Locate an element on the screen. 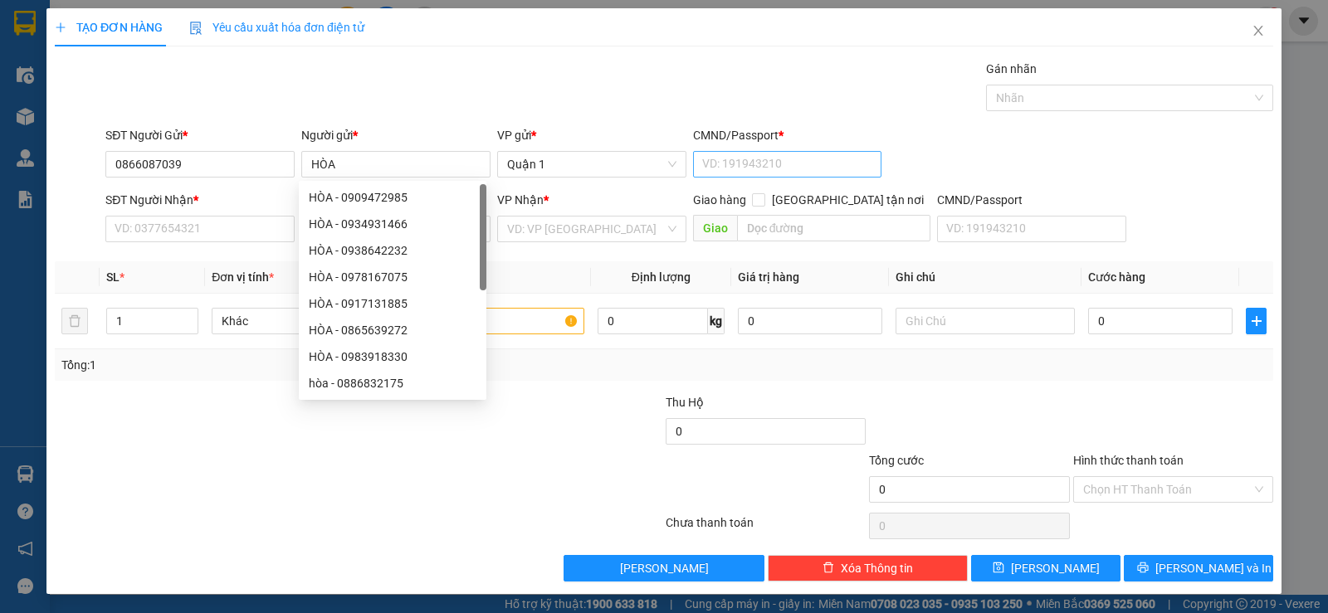 This screenshot has height=613, width=1328. div: HÒA - 0938642232 is located at coordinates (393, 251).